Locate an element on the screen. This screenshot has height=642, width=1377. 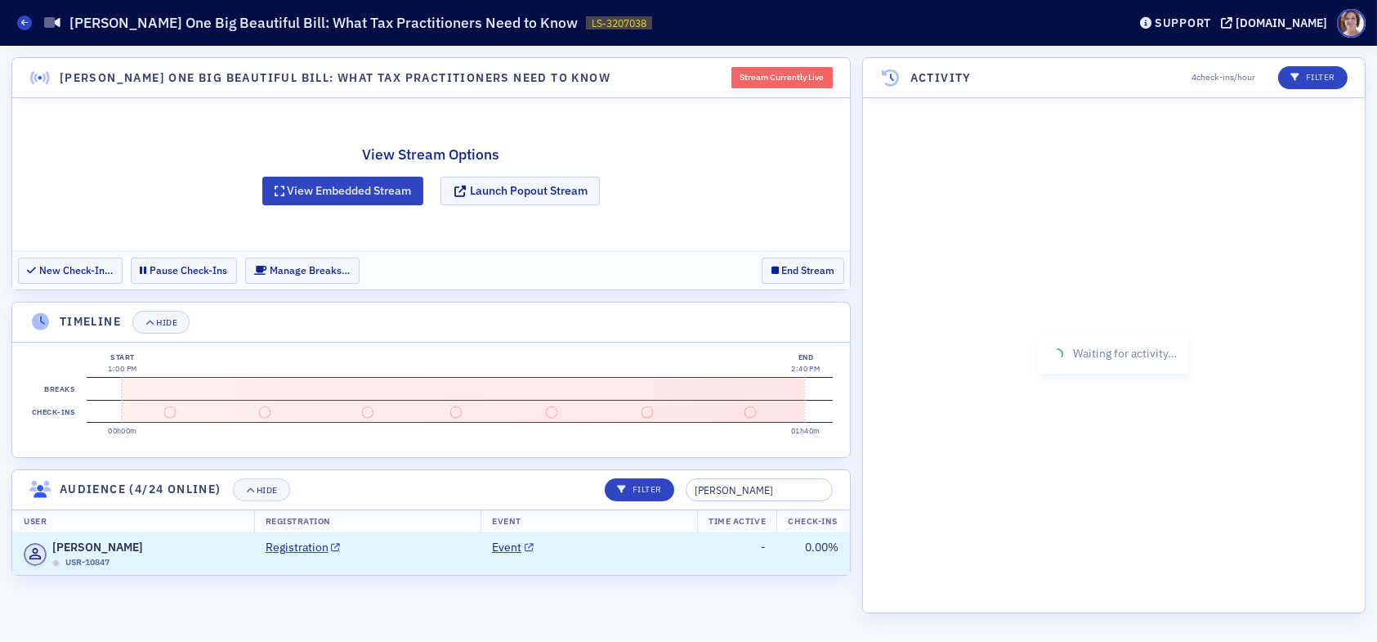
div: Support is located at coordinates (1183, 23).